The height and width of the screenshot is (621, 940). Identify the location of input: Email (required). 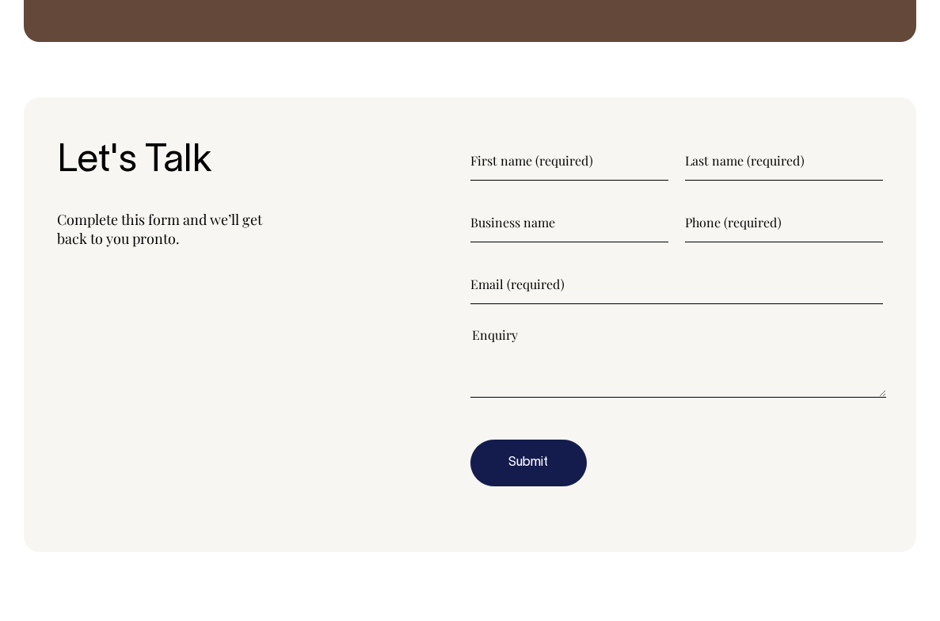
(677, 284).